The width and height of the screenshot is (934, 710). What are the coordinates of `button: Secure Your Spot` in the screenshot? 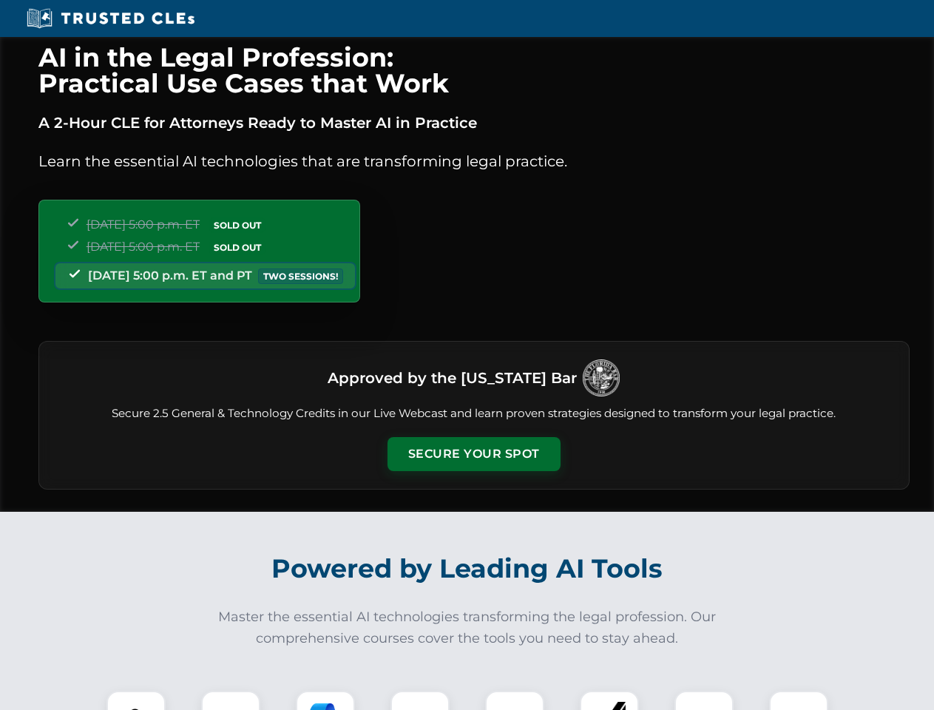 It's located at (474, 454).